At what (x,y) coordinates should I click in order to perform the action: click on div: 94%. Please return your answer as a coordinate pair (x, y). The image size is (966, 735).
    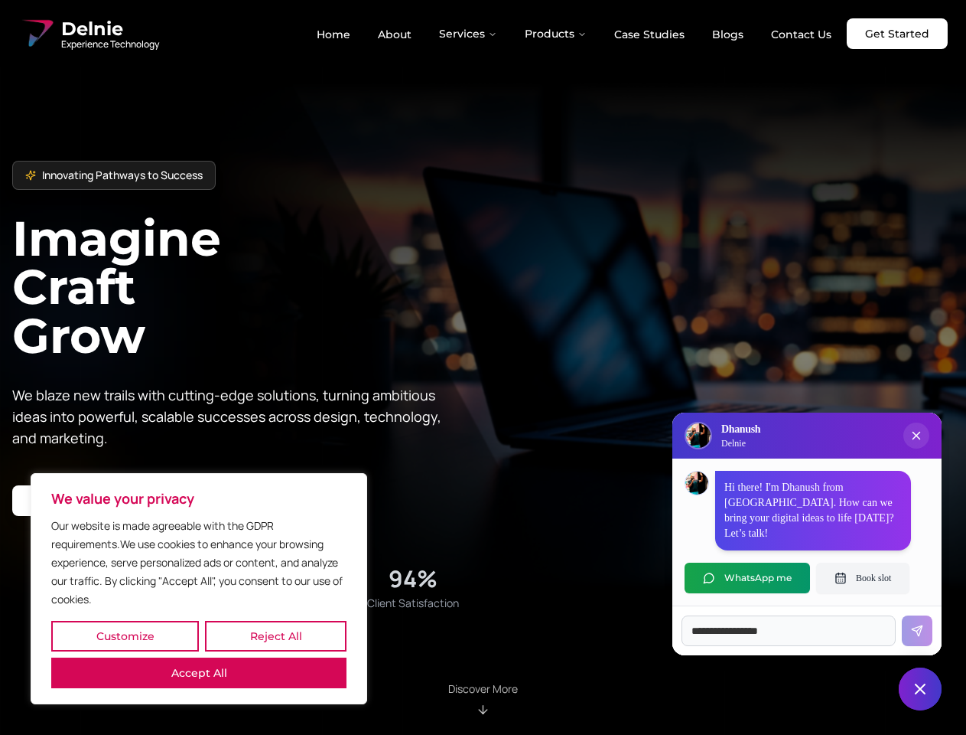
    Looking at the image, I should click on (413, 578).